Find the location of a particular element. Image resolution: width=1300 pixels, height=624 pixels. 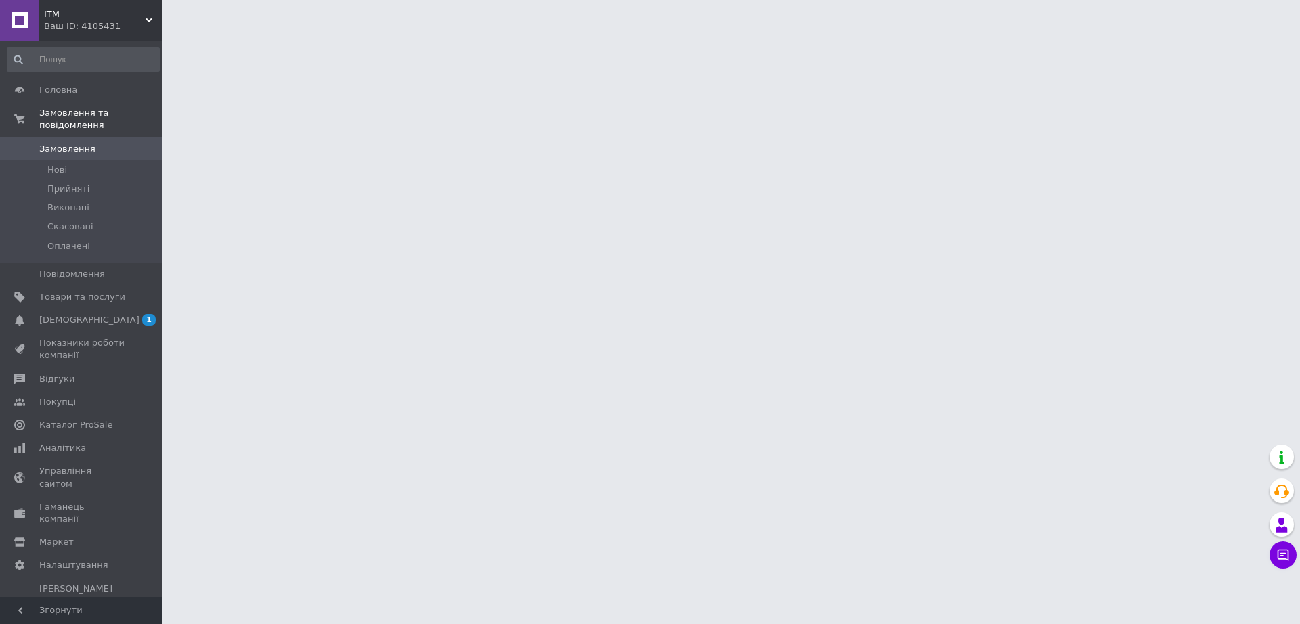

span: Відгуки is located at coordinates (57, 379).